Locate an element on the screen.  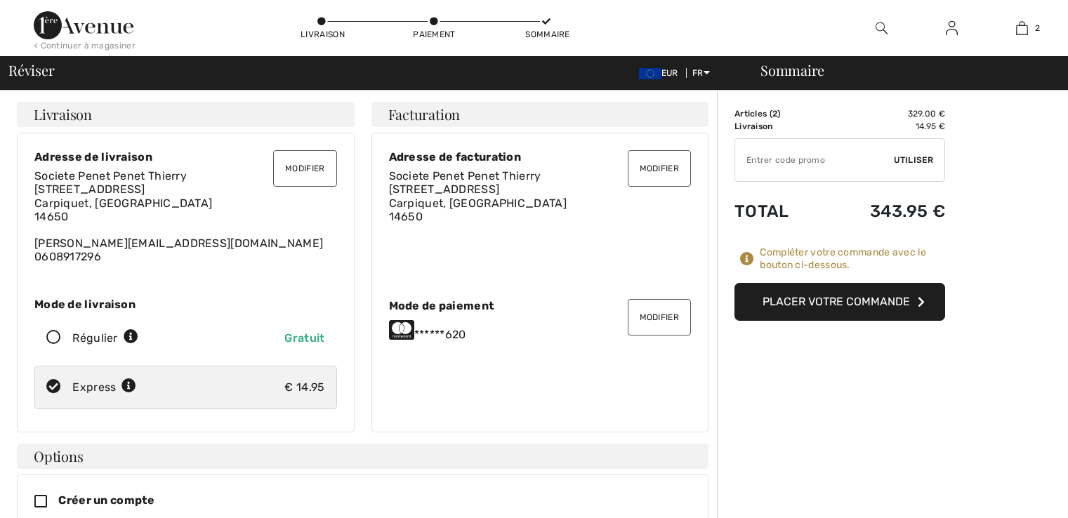
span: Gratuit is located at coordinates (304, 338).